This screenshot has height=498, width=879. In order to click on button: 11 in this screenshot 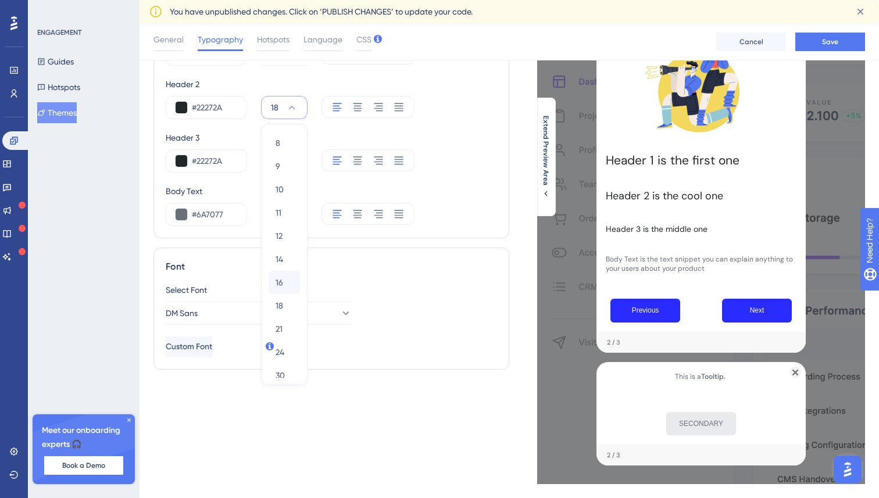, I will do `click(284, 213)`.